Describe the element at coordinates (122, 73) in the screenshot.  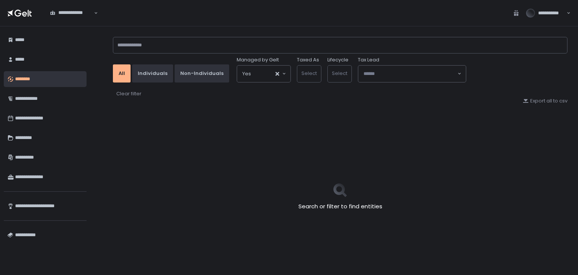
I see `button: All` at that location.